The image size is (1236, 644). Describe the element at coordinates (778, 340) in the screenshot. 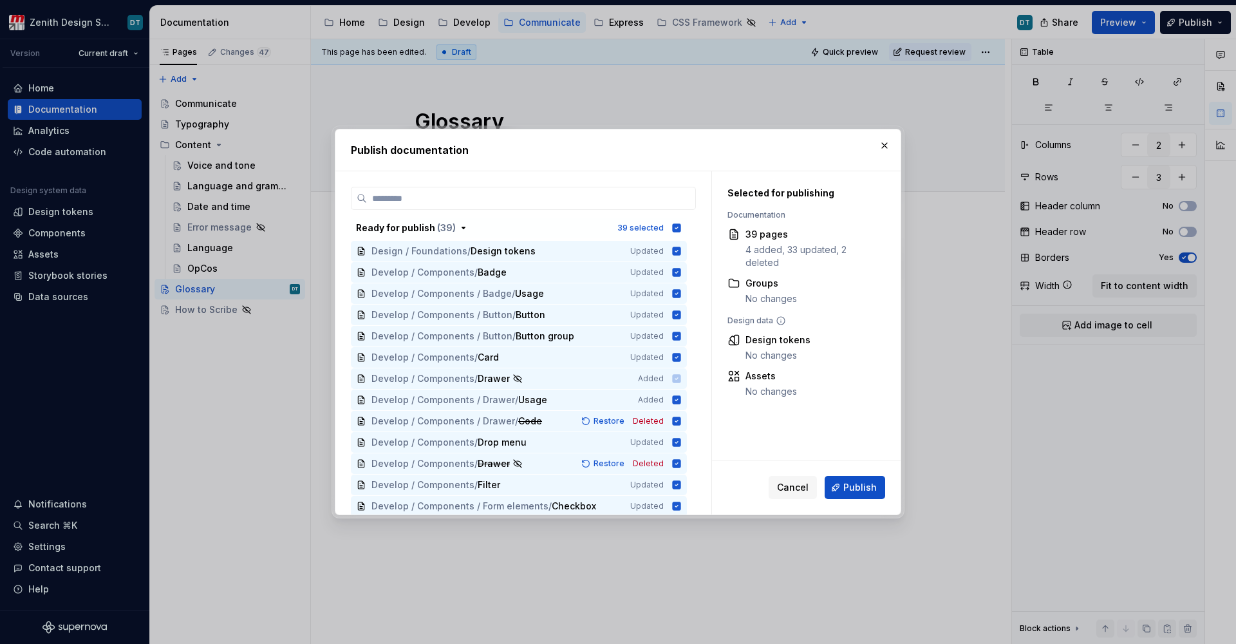

I see `div: Design tokens` at that location.